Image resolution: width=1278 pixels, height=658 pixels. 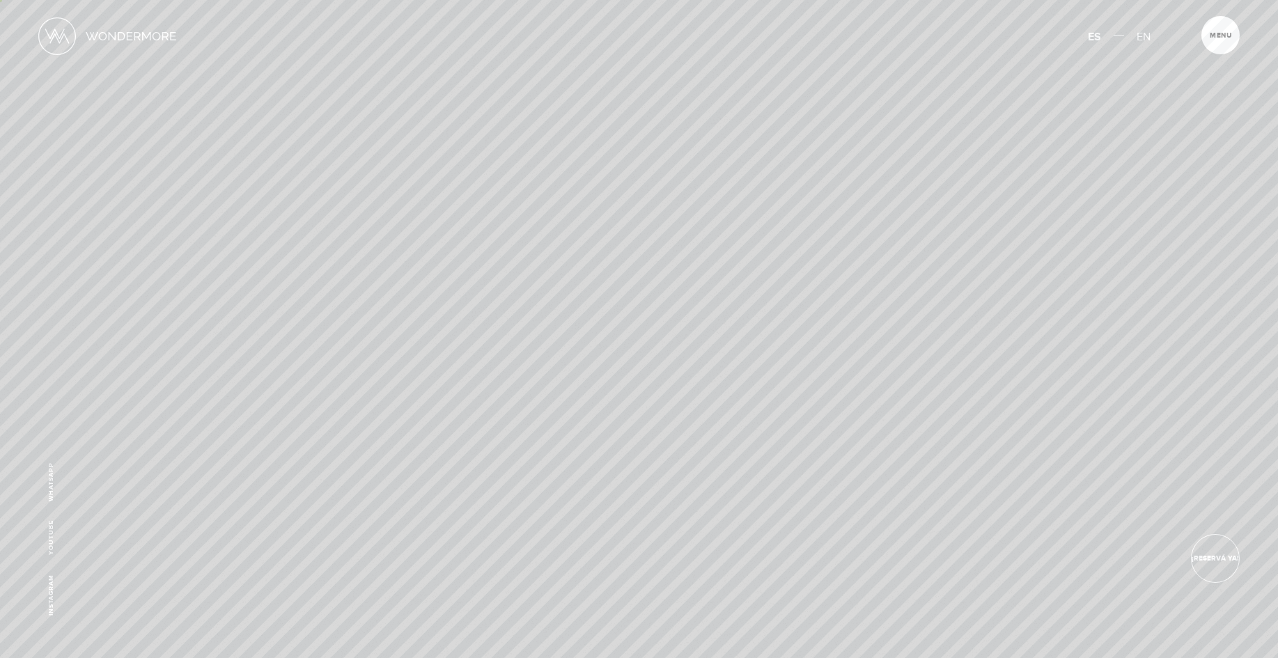 What do you see at coordinates (1143, 37) in the screenshot?
I see `span: EN` at bounding box center [1143, 37].